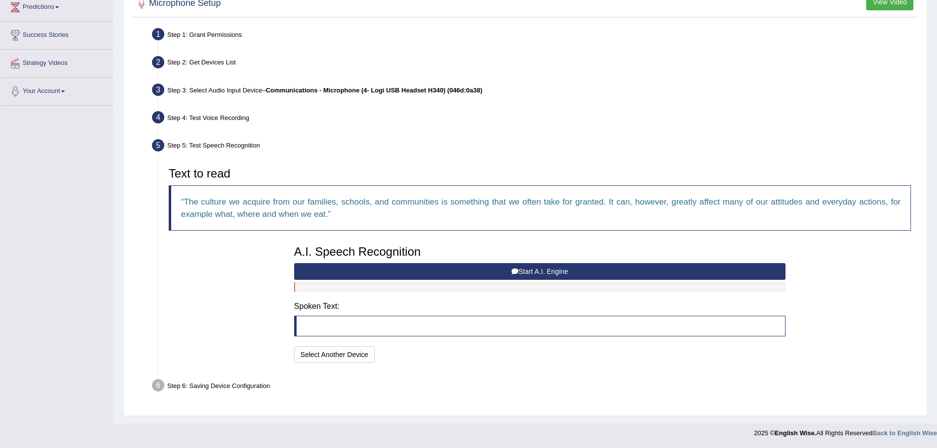  Describe the element at coordinates (905, 433) in the screenshot. I see `strong: Back to English Wise` at that location.